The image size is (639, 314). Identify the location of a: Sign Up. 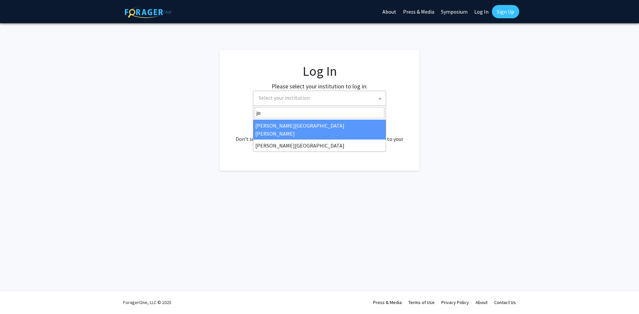
(505, 12).